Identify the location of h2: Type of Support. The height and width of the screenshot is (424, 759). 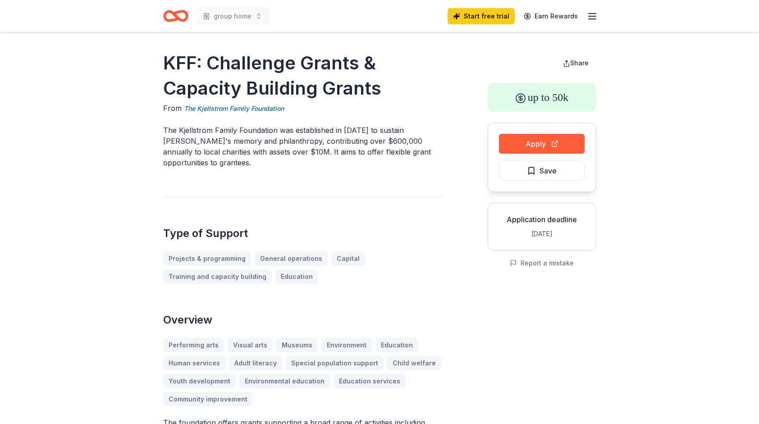
(304, 233).